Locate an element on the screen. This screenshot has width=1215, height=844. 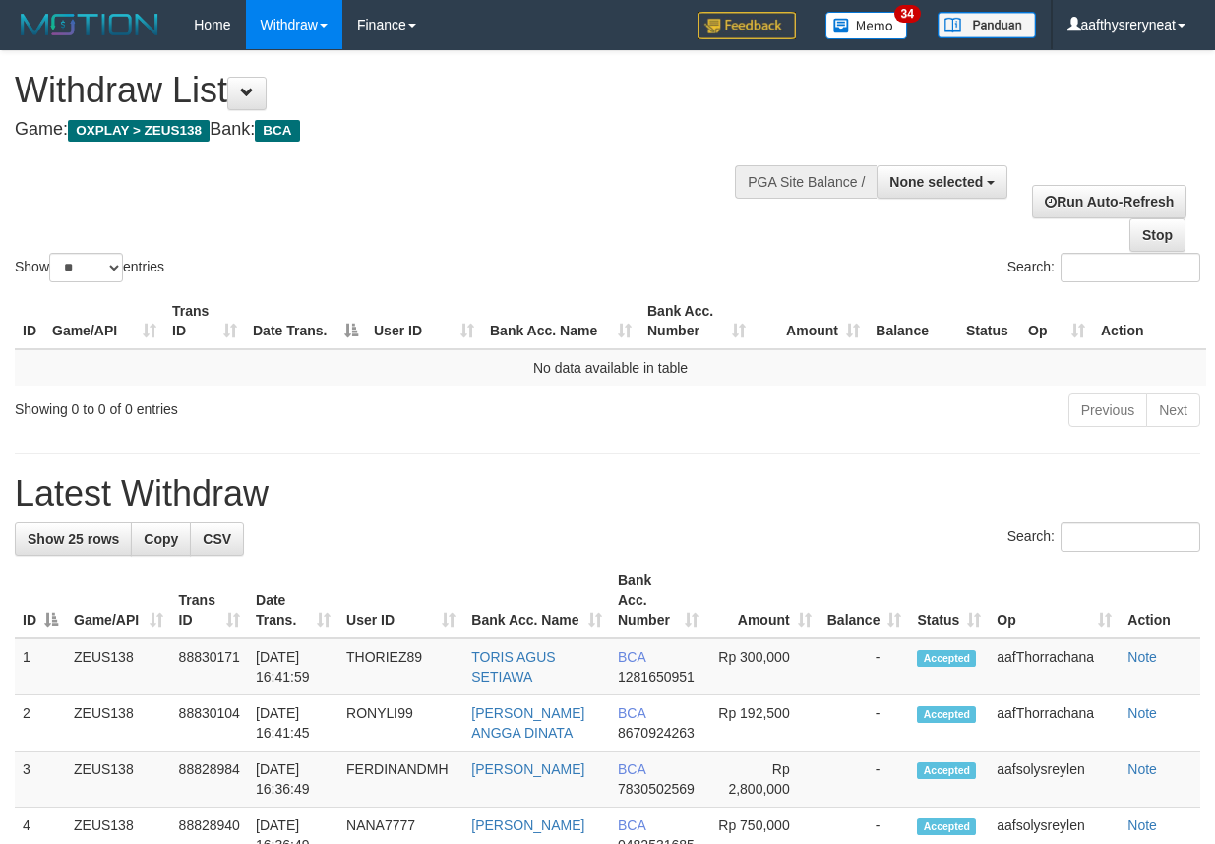
img: MOTION_logo.png is located at coordinates (90, 25).